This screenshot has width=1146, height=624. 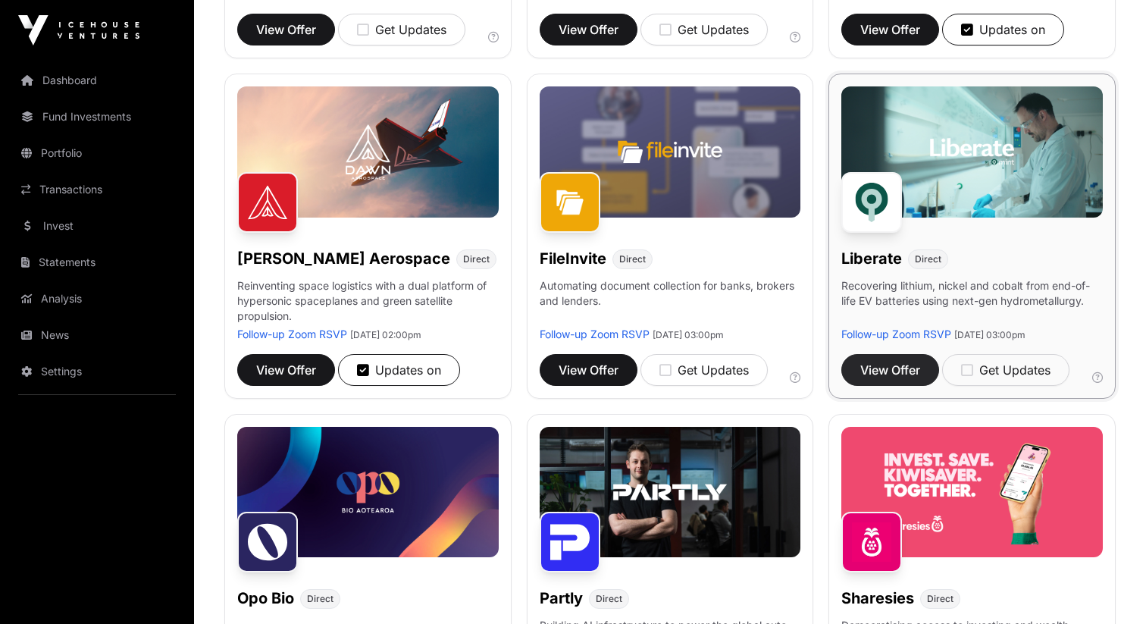 I want to click on img: Partly, so click(x=570, y=542).